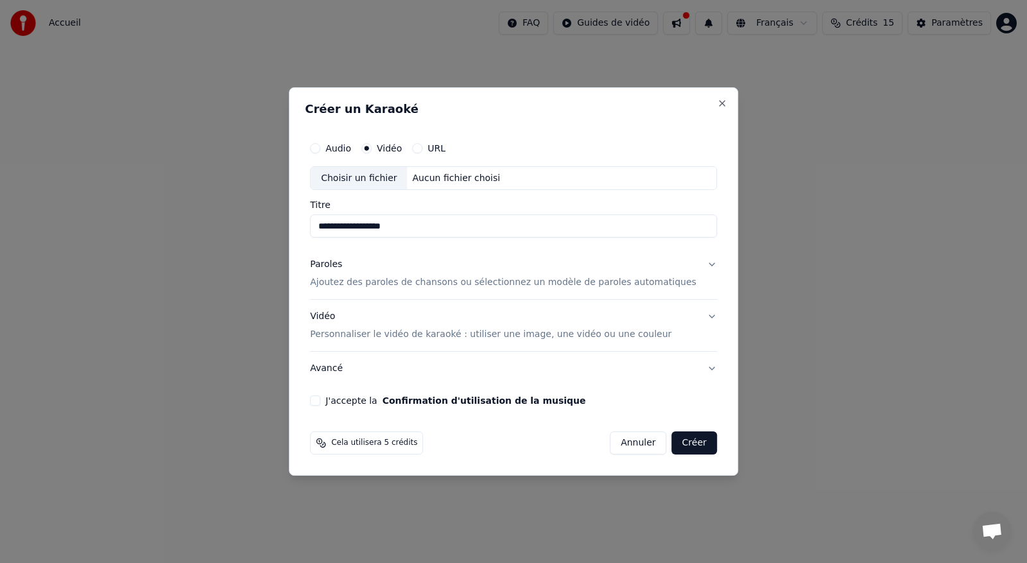  I want to click on div: Vidéo, so click(490, 326).